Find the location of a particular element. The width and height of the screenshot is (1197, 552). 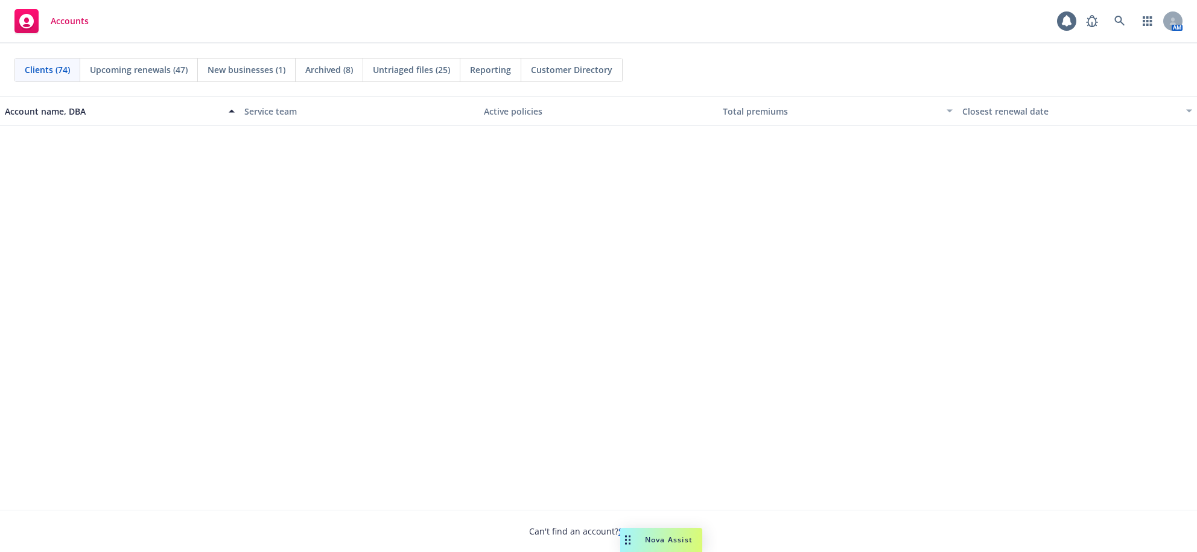

div: Active policies is located at coordinates (599, 111).